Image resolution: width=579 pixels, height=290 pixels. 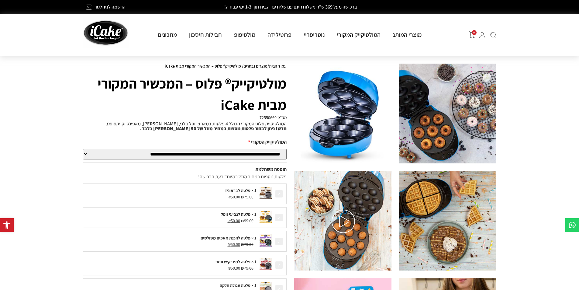 What do you see at coordinates (448, 221) in the screenshot?
I see `img: %D7%9E%D7%95%D7%9C%D7%9C%D7%98%D7%99%D7%A7%D7%99%D7%99%D7%A7_%D7%92%D7%93%D7%95%D7%9C_59_of_116.jpg` at bounding box center [448, 221].